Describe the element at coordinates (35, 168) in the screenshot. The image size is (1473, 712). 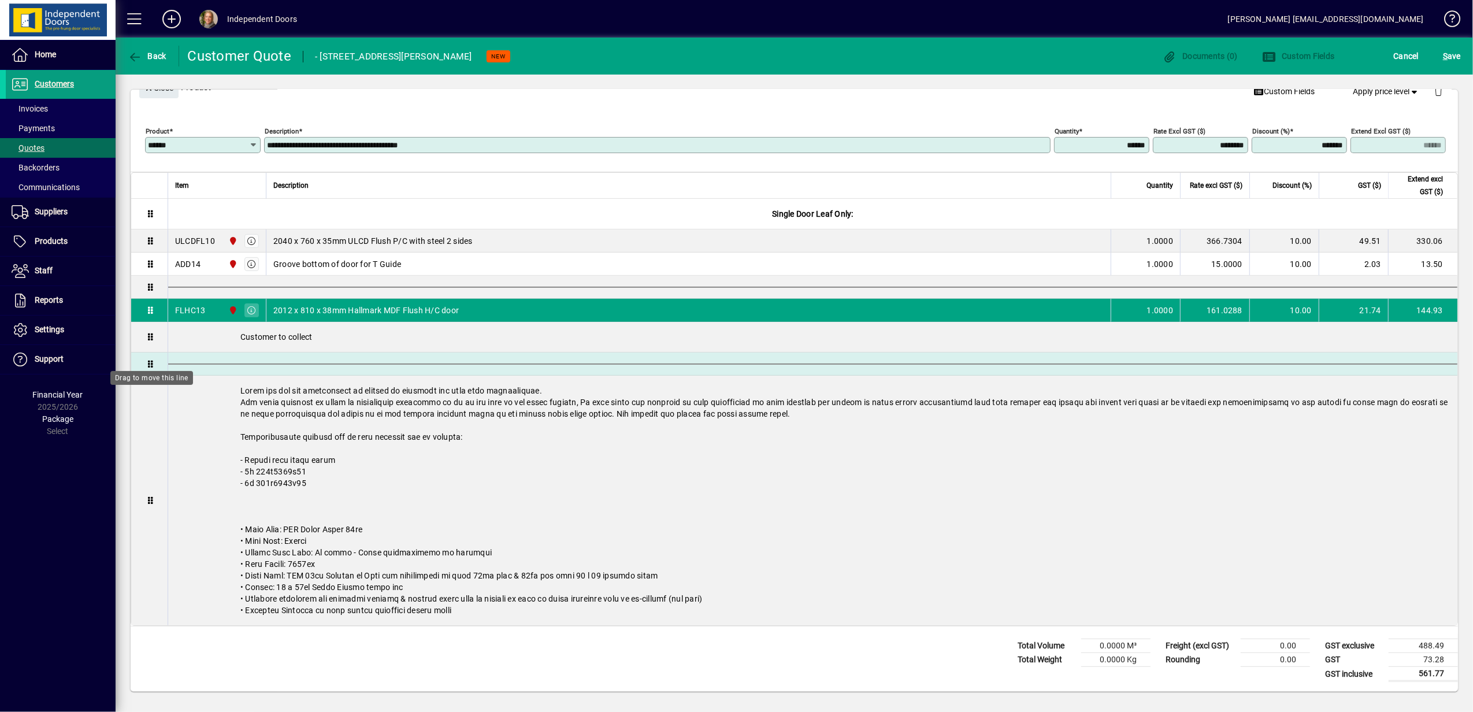
I see `span: Backorders` at that location.